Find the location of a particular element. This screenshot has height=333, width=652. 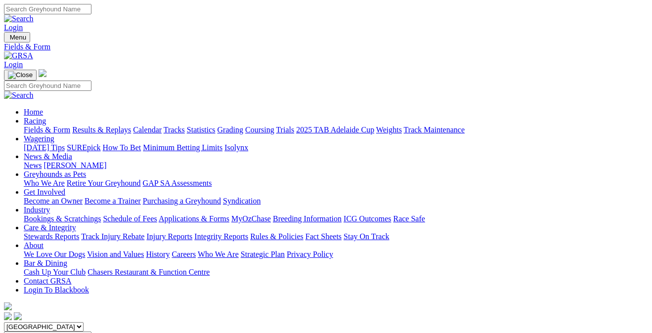

a: News is located at coordinates (33, 165).